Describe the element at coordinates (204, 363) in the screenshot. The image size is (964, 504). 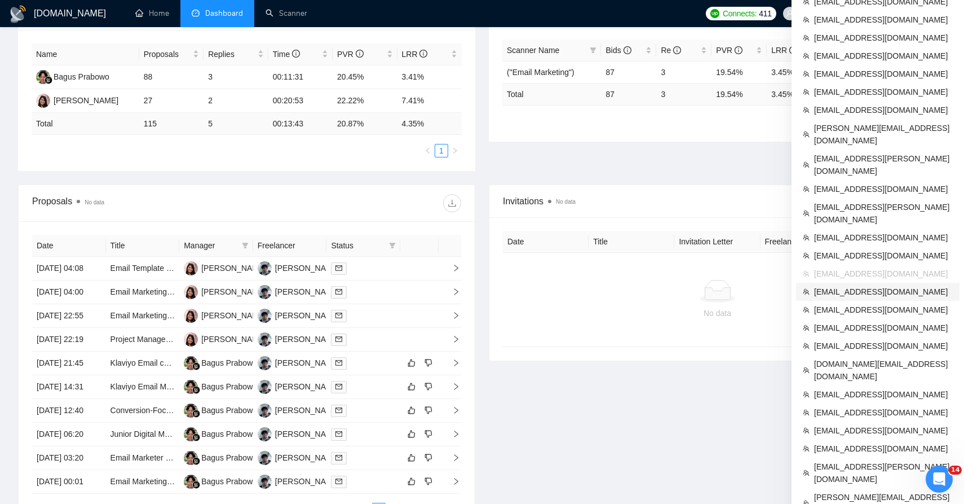
I see `a: Klaviyo Email campaign creation & flow management` at that location.